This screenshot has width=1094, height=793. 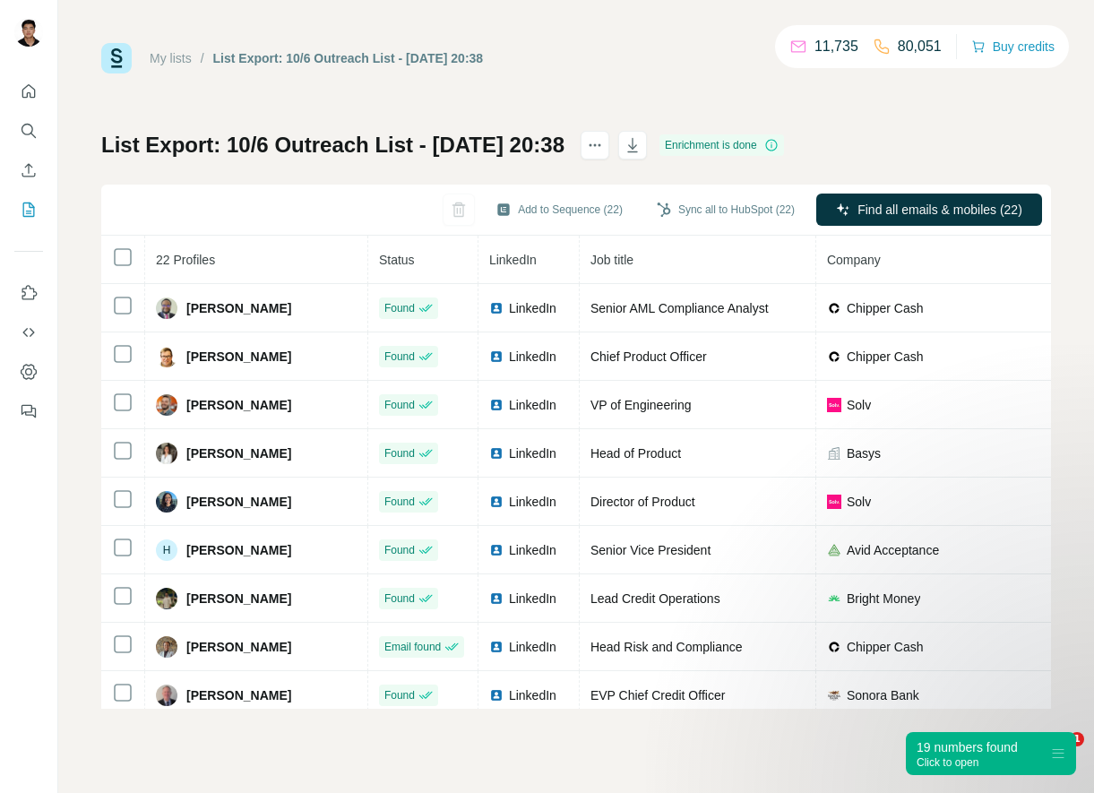 What do you see at coordinates (29, 332) in the screenshot?
I see `button: Use Surfe API` at bounding box center [29, 332].